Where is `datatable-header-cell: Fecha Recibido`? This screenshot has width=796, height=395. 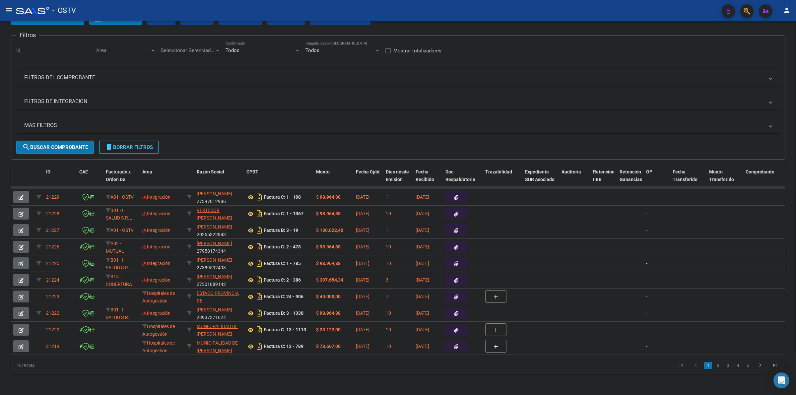
datatable-header-cell: Fecha Recibido is located at coordinates (428, 179).